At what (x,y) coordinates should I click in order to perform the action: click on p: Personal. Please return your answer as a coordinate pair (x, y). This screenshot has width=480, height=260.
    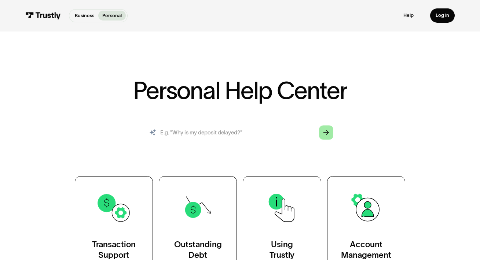
    Looking at the image, I should click on (112, 16).